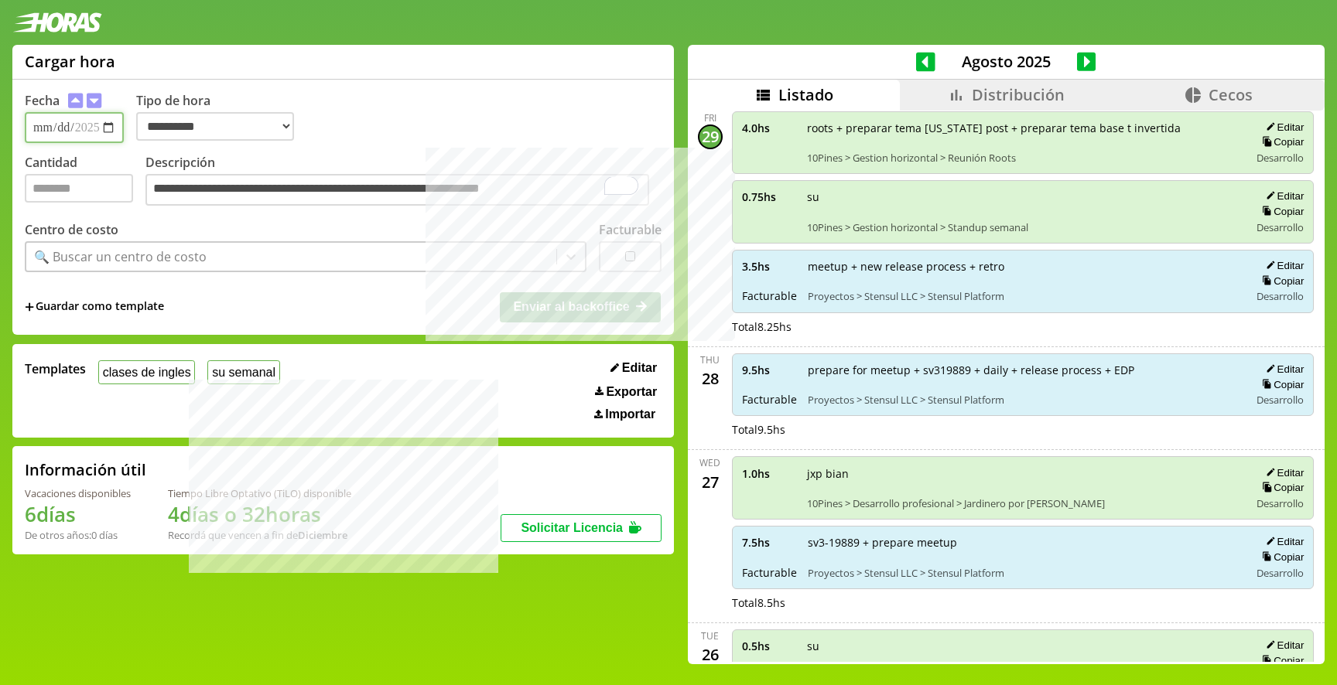 This screenshot has width=1337, height=685. Describe the element at coordinates (769, 370) in the screenshot. I see `span: 9.5 hs` at that location.